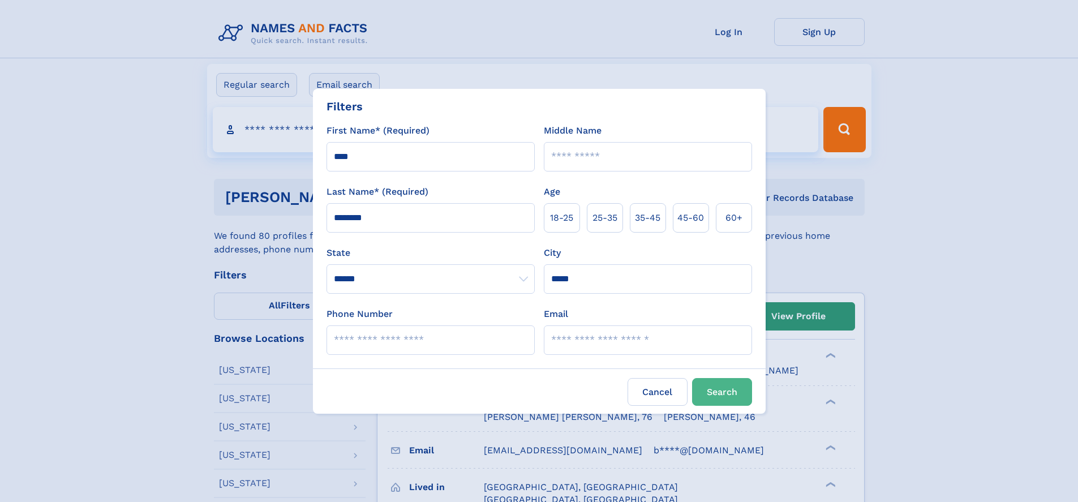 This screenshot has height=502, width=1078. Describe the element at coordinates (605, 218) in the screenshot. I see `span: 25‑35` at that location.